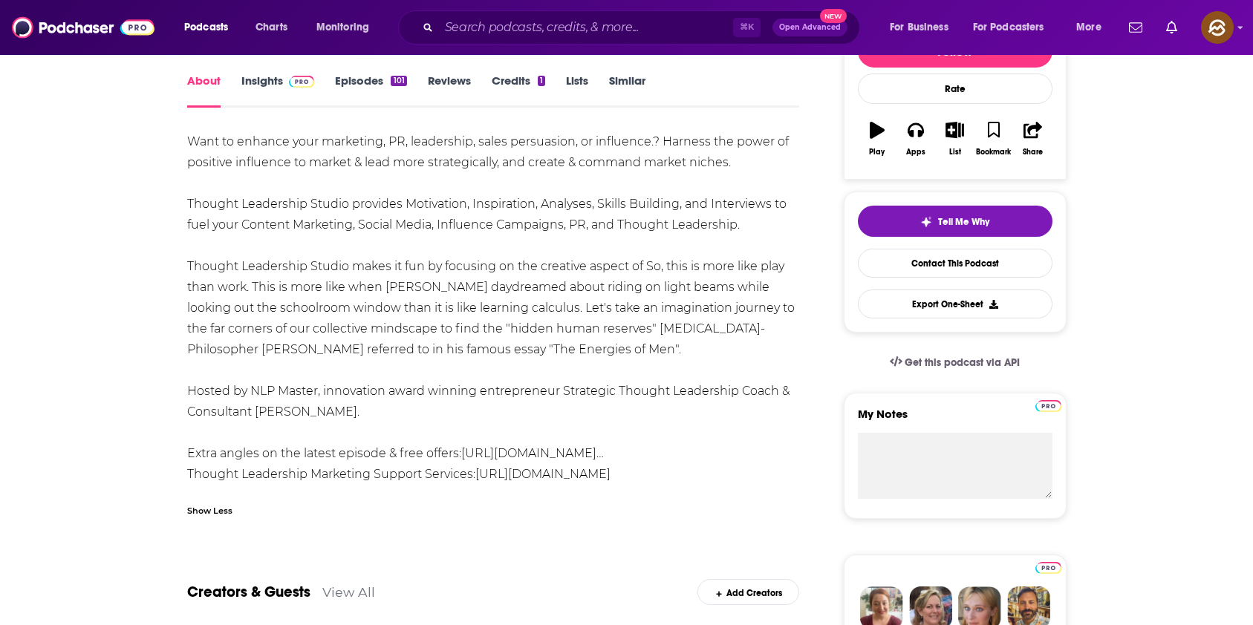 The width and height of the screenshot is (1253, 625). What do you see at coordinates (271, 27) in the screenshot?
I see `span: Charts` at bounding box center [271, 27].